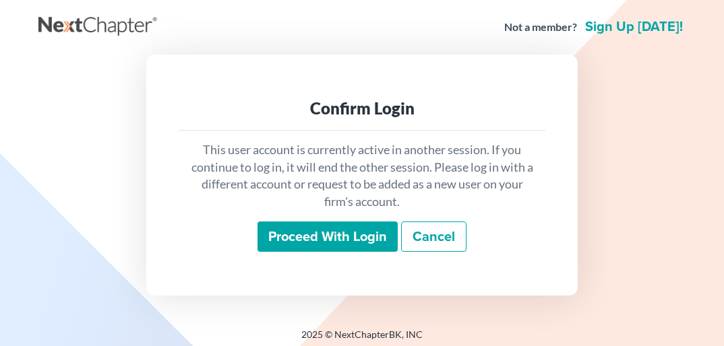  I want to click on div: Confirm Login, so click(362, 109).